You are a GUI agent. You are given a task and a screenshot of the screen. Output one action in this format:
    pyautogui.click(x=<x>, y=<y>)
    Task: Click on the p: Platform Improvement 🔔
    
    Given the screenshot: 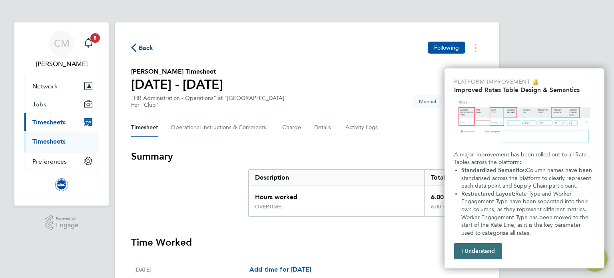 What is the action you would take?
    pyautogui.click(x=524, y=82)
    